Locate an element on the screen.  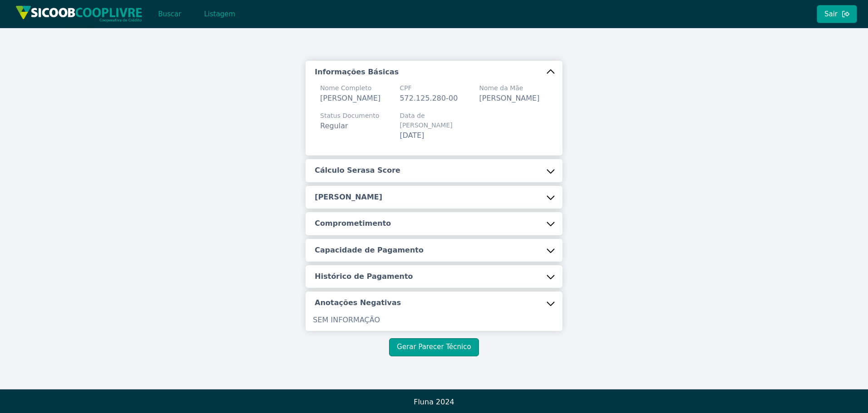
span: Regular is located at coordinates (334, 126).